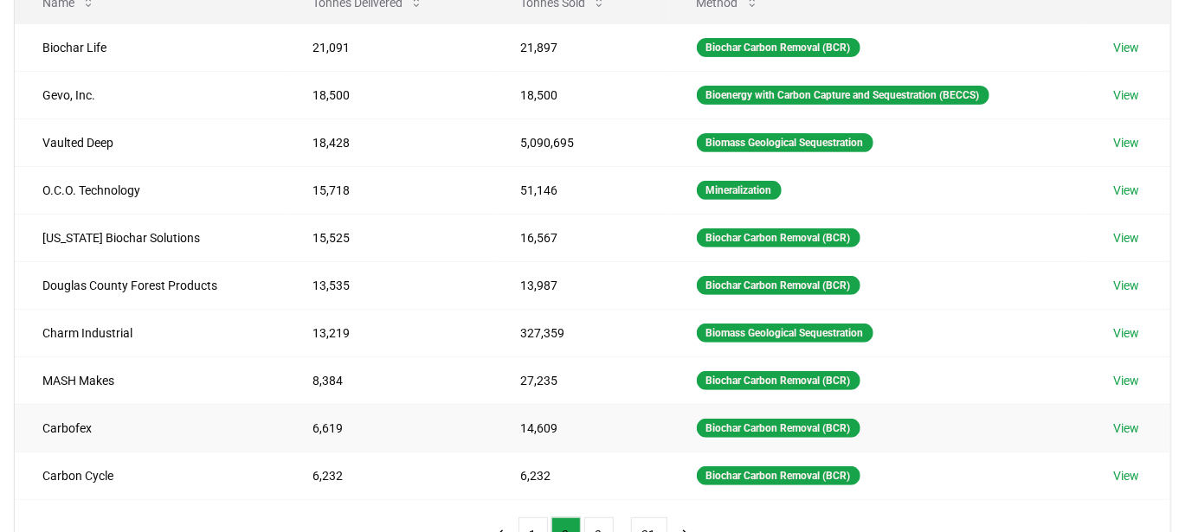 The image size is (1185, 532). Describe the element at coordinates (739, 190) in the screenshot. I see `div: Mineralization` at that location.